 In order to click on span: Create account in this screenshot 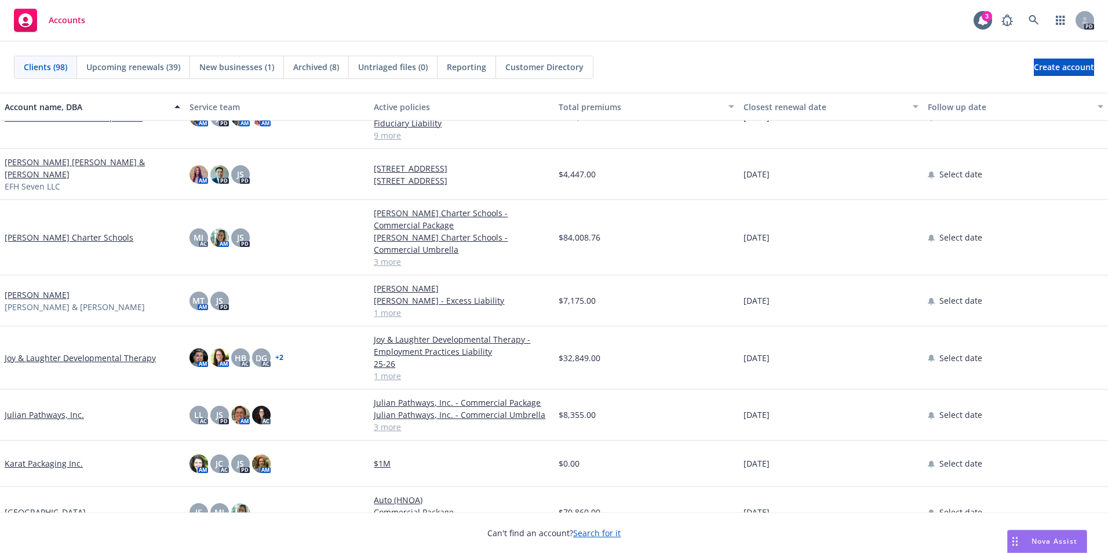, I will do `click(1064, 67)`.